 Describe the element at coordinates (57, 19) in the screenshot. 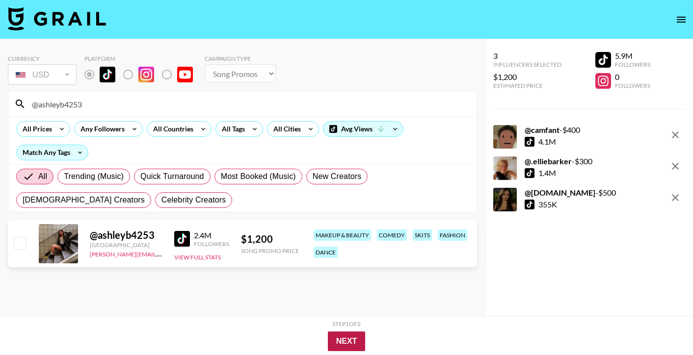

I see `img: Grail Talent` at that location.